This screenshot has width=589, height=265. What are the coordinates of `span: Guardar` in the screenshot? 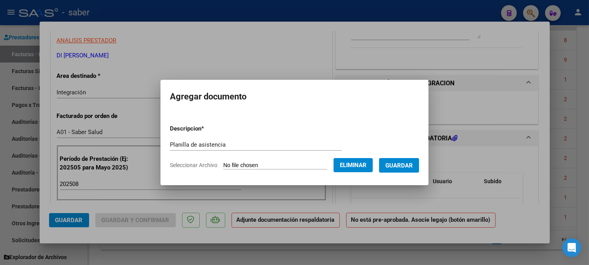 It's located at (399, 165).